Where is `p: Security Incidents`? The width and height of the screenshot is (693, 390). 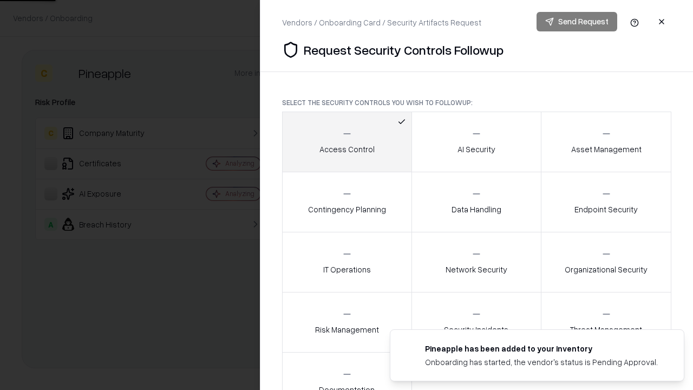 p: Security Incidents is located at coordinates (476, 329).